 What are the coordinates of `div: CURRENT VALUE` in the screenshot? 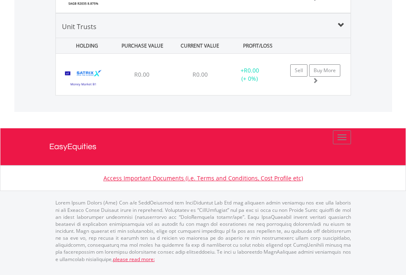 It's located at (200, 46).